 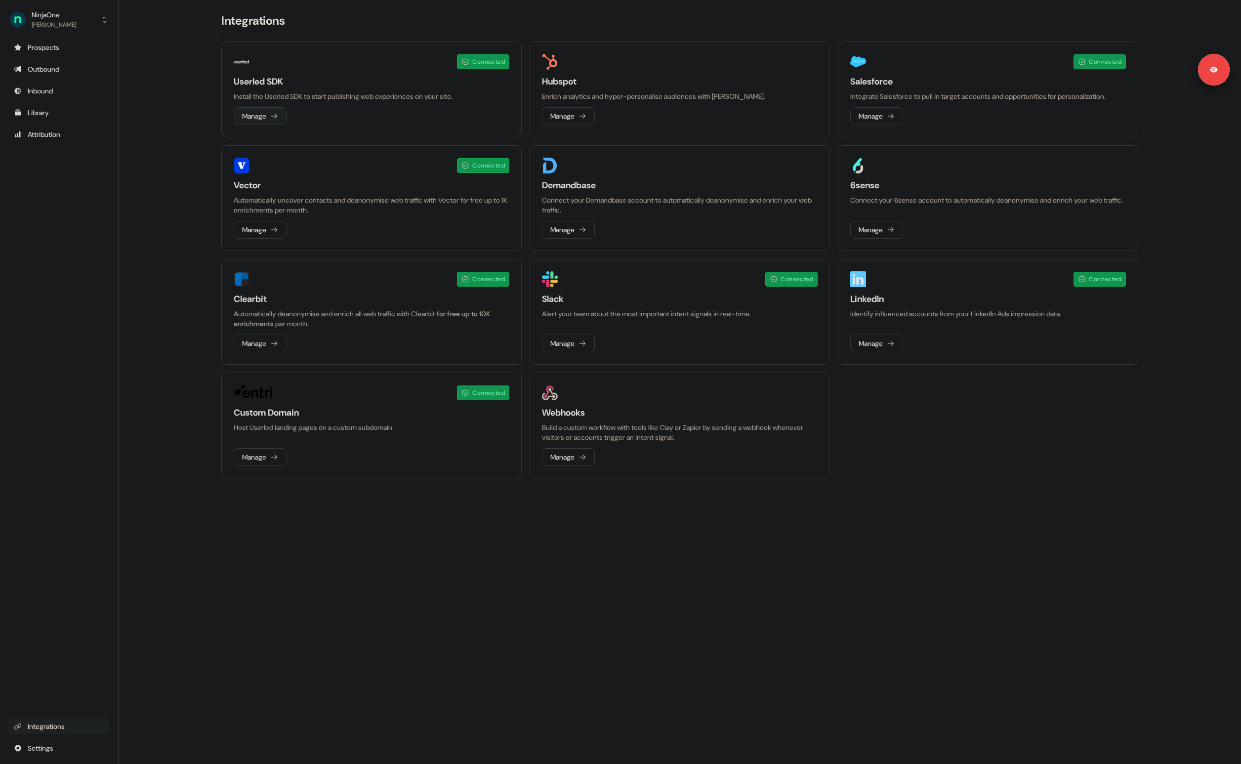 I want to click on a: Go to outbound experience, so click(x=59, y=69).